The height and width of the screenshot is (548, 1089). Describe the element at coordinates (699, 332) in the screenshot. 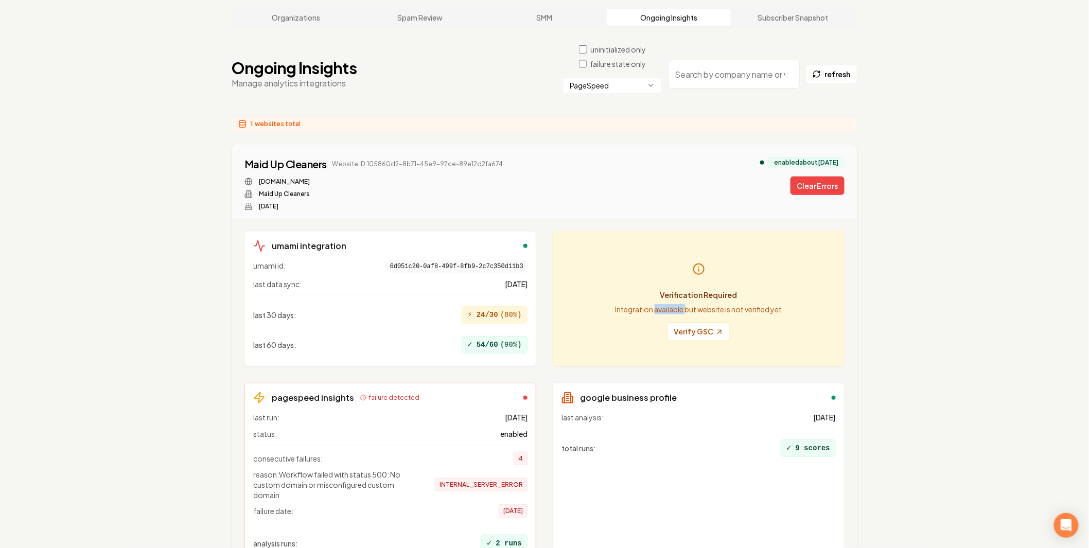

I see `a: Verify GSC` at that location.